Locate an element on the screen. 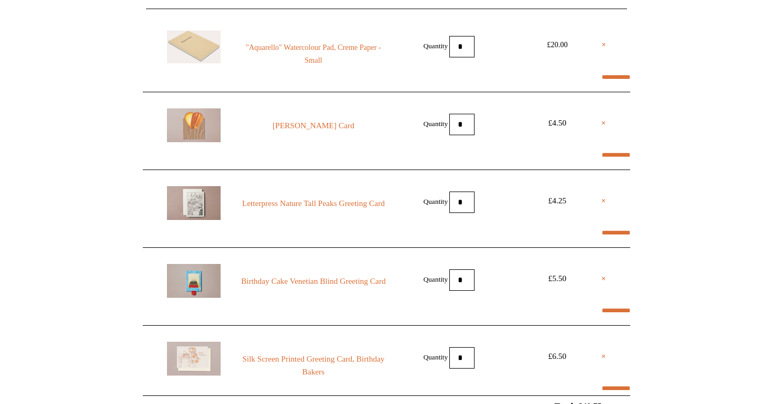  a: Birthday Cake Venetian Blind Greeting Card is located at coordinates (313, 281).